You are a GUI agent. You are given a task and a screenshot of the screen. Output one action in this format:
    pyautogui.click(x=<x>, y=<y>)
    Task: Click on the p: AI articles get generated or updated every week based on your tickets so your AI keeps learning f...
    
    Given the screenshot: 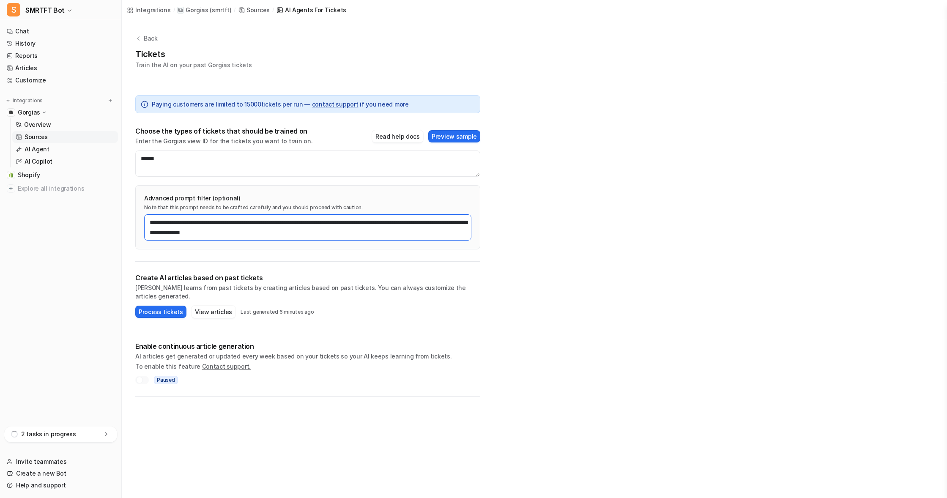 What is the action you would take?
    pyautogui.click(x=308, y=356)
    